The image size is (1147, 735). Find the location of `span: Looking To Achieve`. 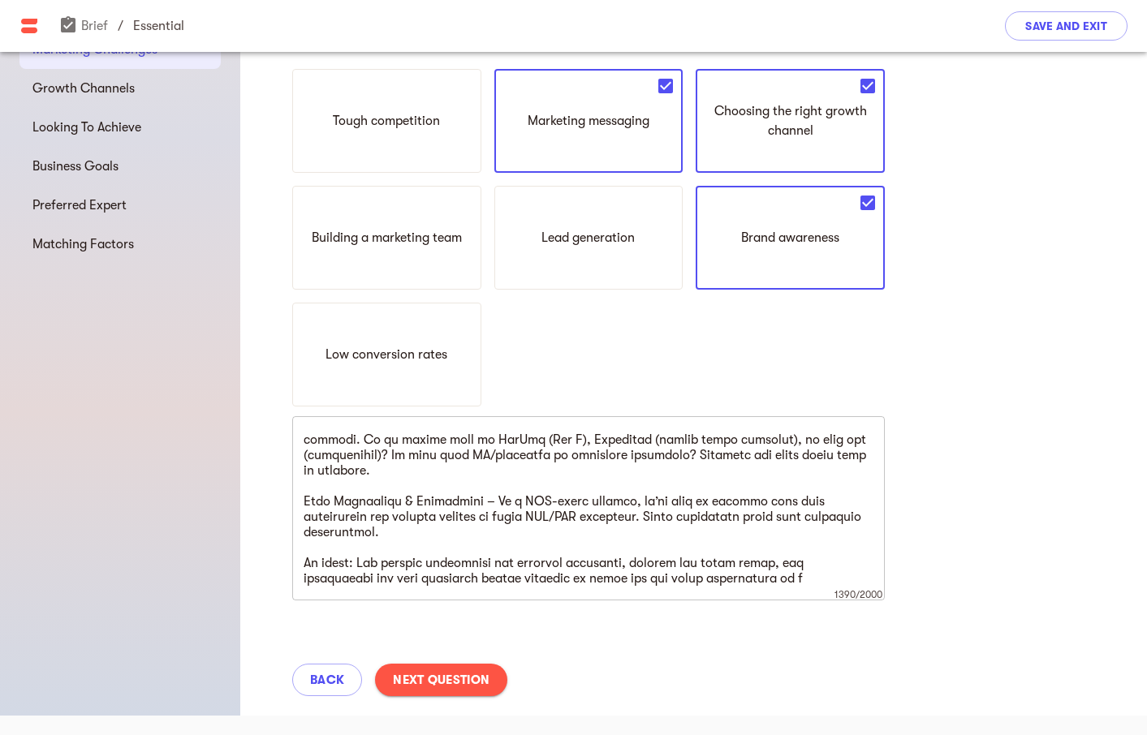

span: Looking To Achieve is located at coordinates (120, 127).